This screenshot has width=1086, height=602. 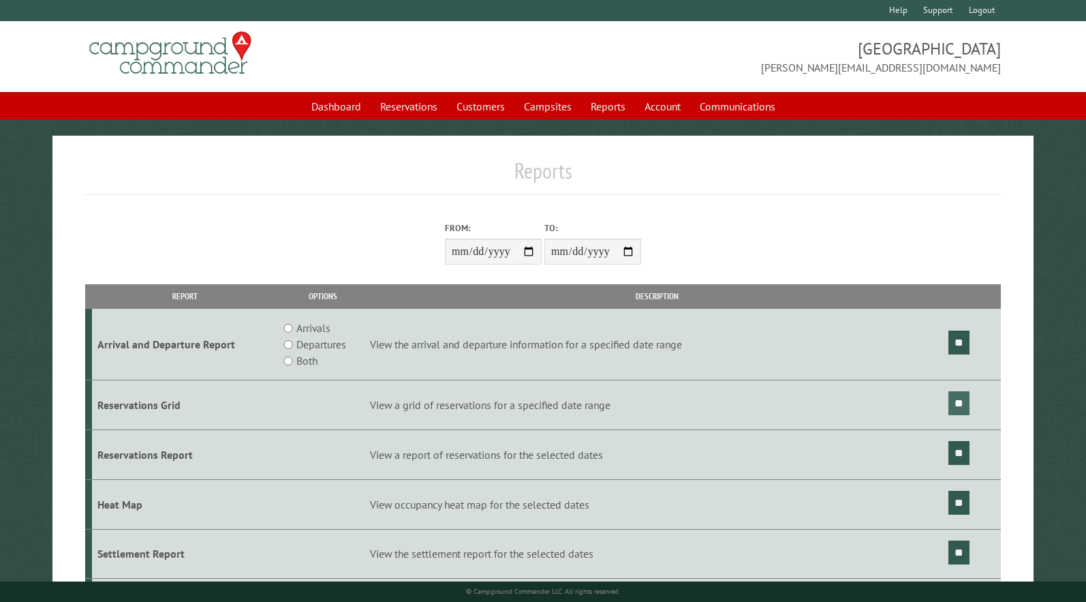 I want to click on td: View a grid of reservations for a specified date range, so click(x=657, y=405).